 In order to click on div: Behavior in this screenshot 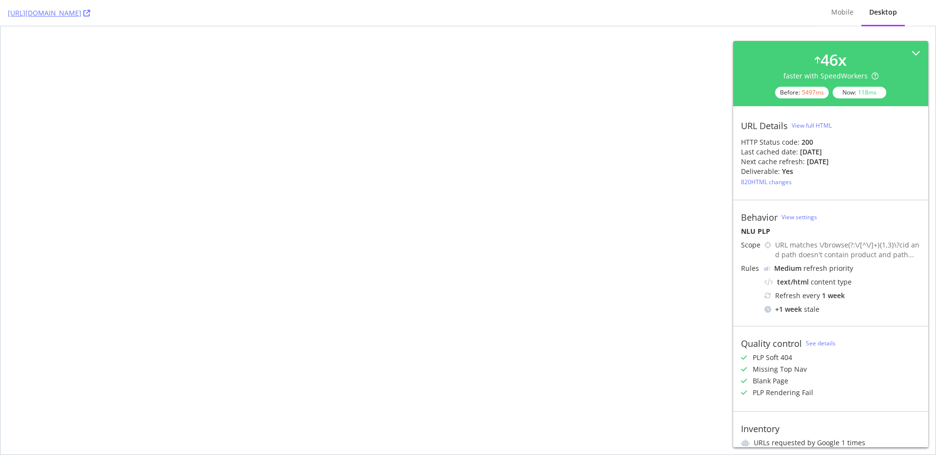, I will do `click(759, 217)`.